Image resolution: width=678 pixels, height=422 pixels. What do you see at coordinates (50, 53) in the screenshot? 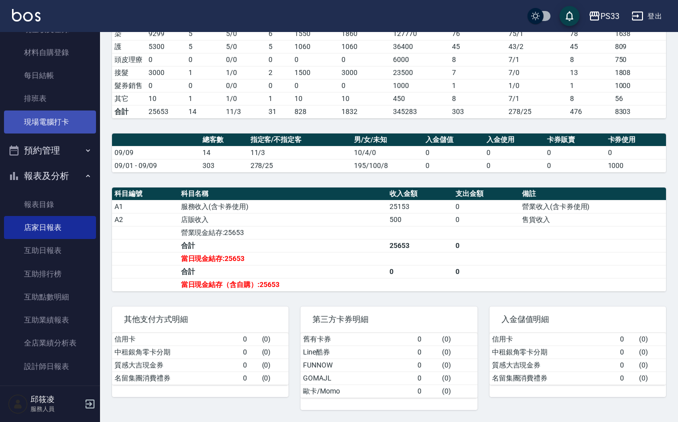
I see `a: 材料自購登錄` at bounding box center [50, 53].